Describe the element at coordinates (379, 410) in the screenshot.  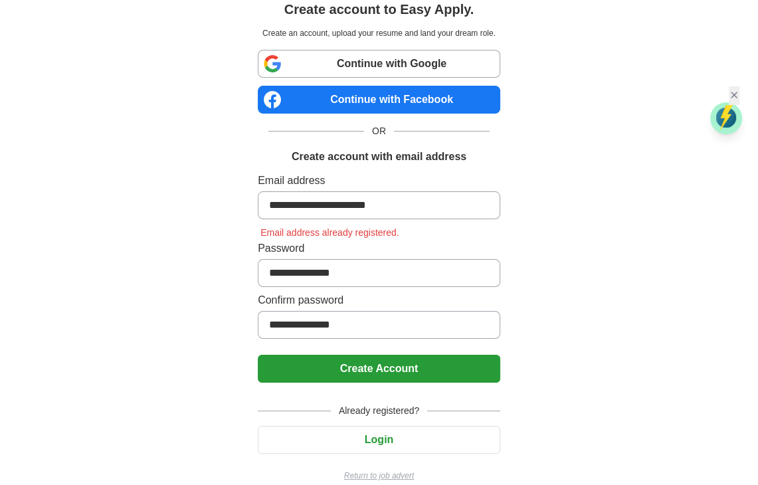
I see `span: Already registered?` at that location.